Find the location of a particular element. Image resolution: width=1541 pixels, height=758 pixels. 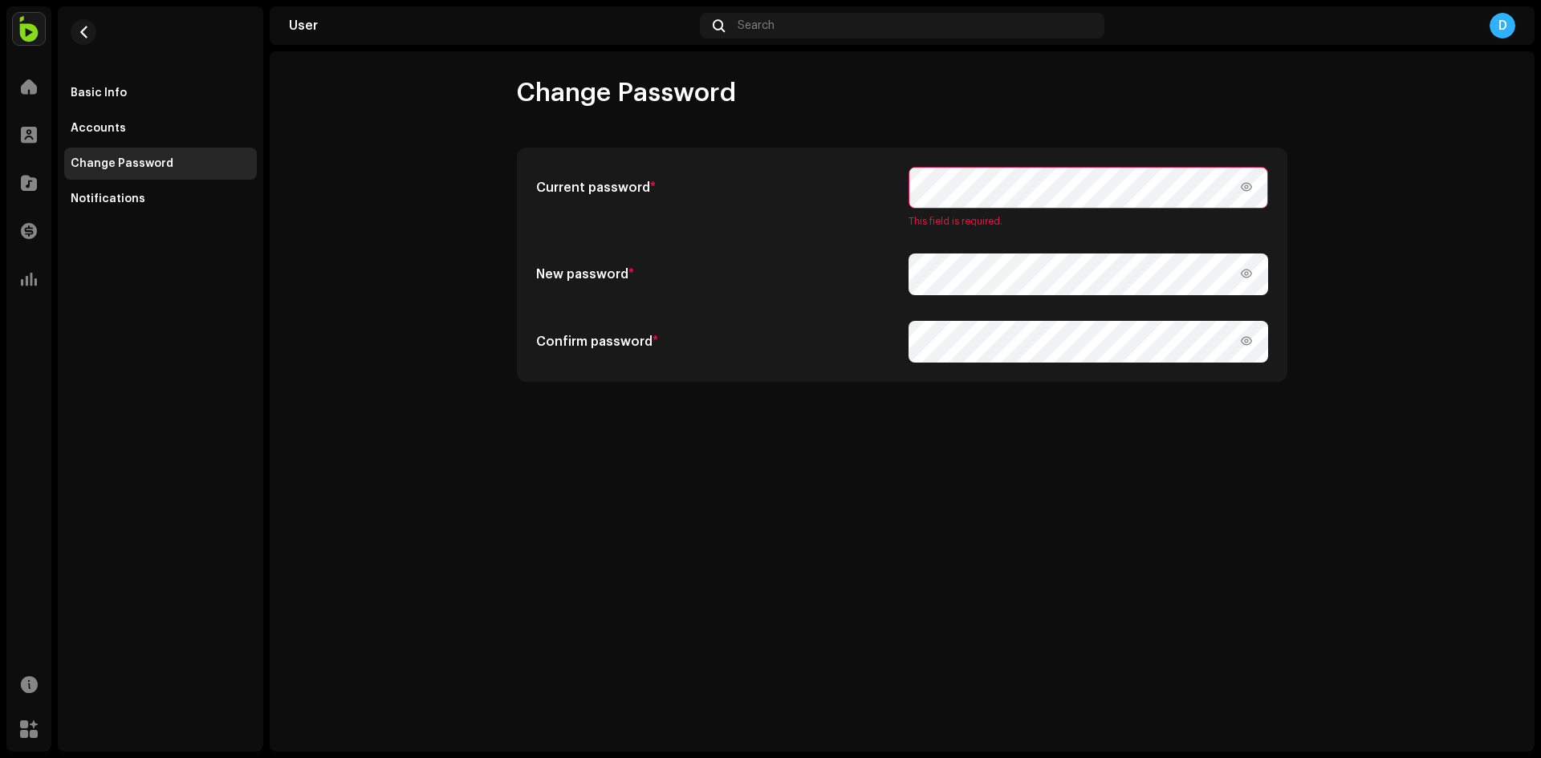

re-m-nav-item: Change Password is located at coordinates (161, 164).